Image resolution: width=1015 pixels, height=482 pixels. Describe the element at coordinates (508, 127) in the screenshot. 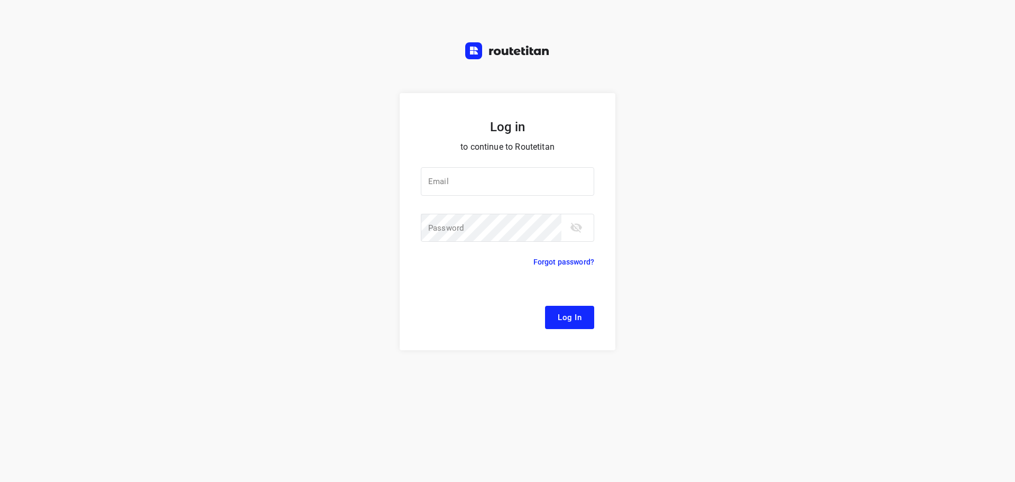

I see `h5: Log in` at that location.